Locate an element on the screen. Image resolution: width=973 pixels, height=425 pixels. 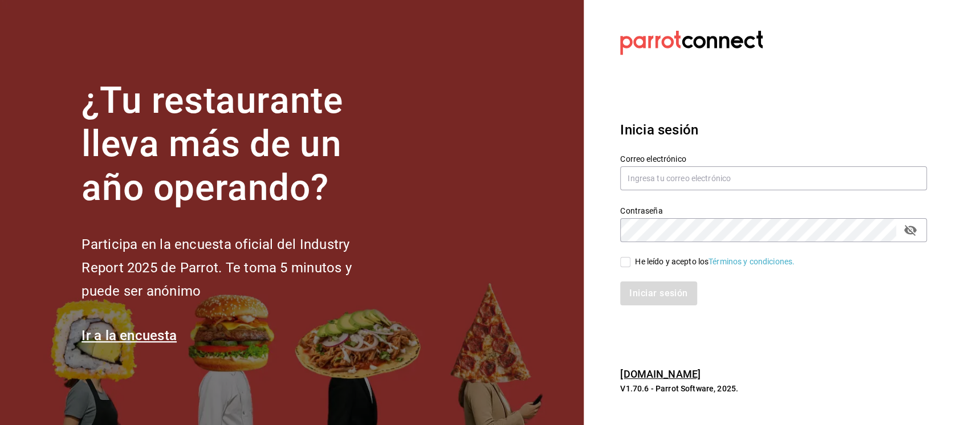
button: passwordField is located at coordinates (911, 230).